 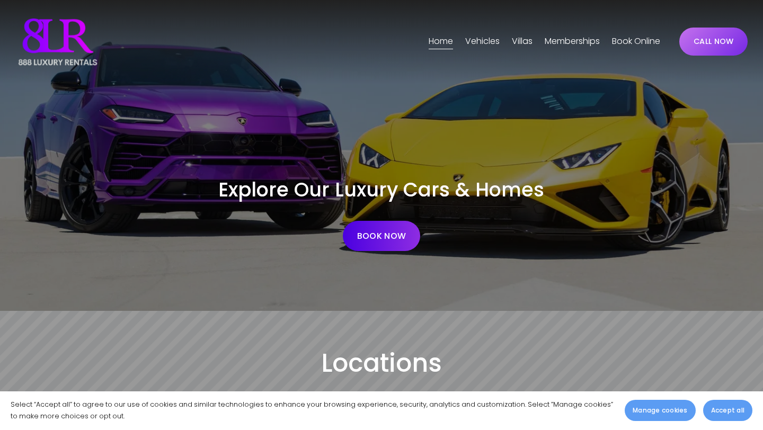 I want to click on a: CALL NOW, so click(x=713, y=41).